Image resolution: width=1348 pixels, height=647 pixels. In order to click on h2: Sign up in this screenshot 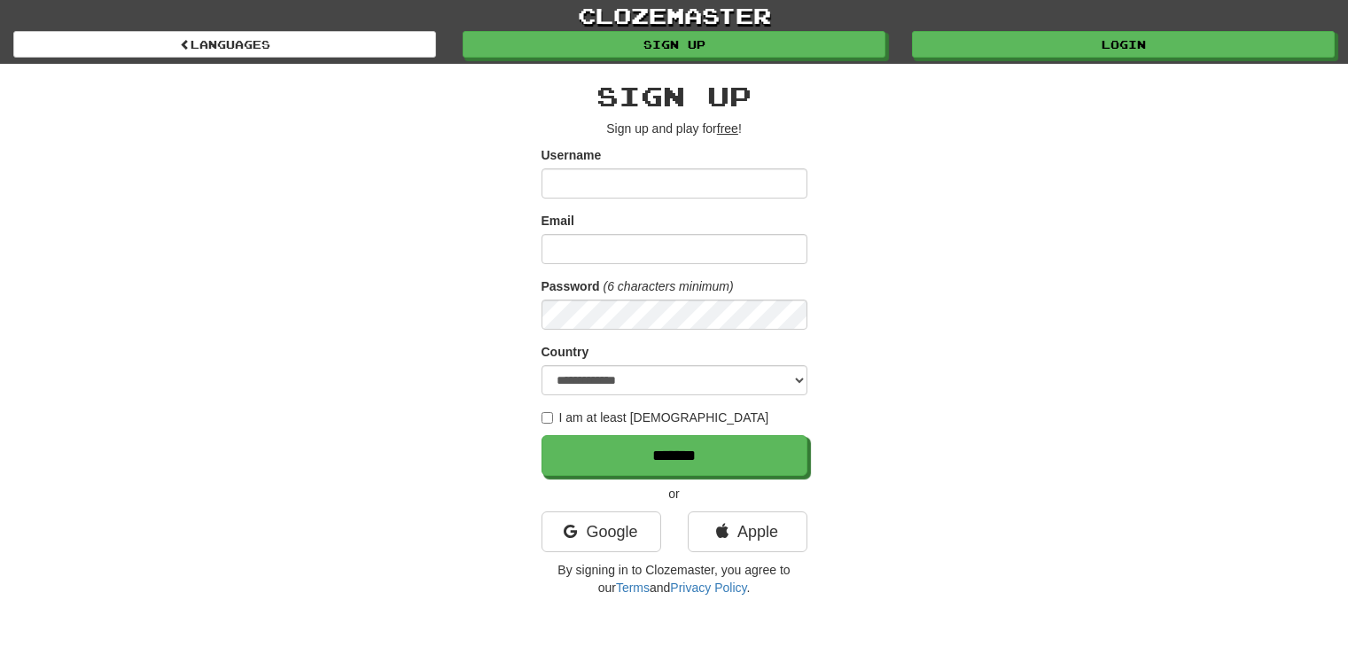, I will do `click(675, 96)`.